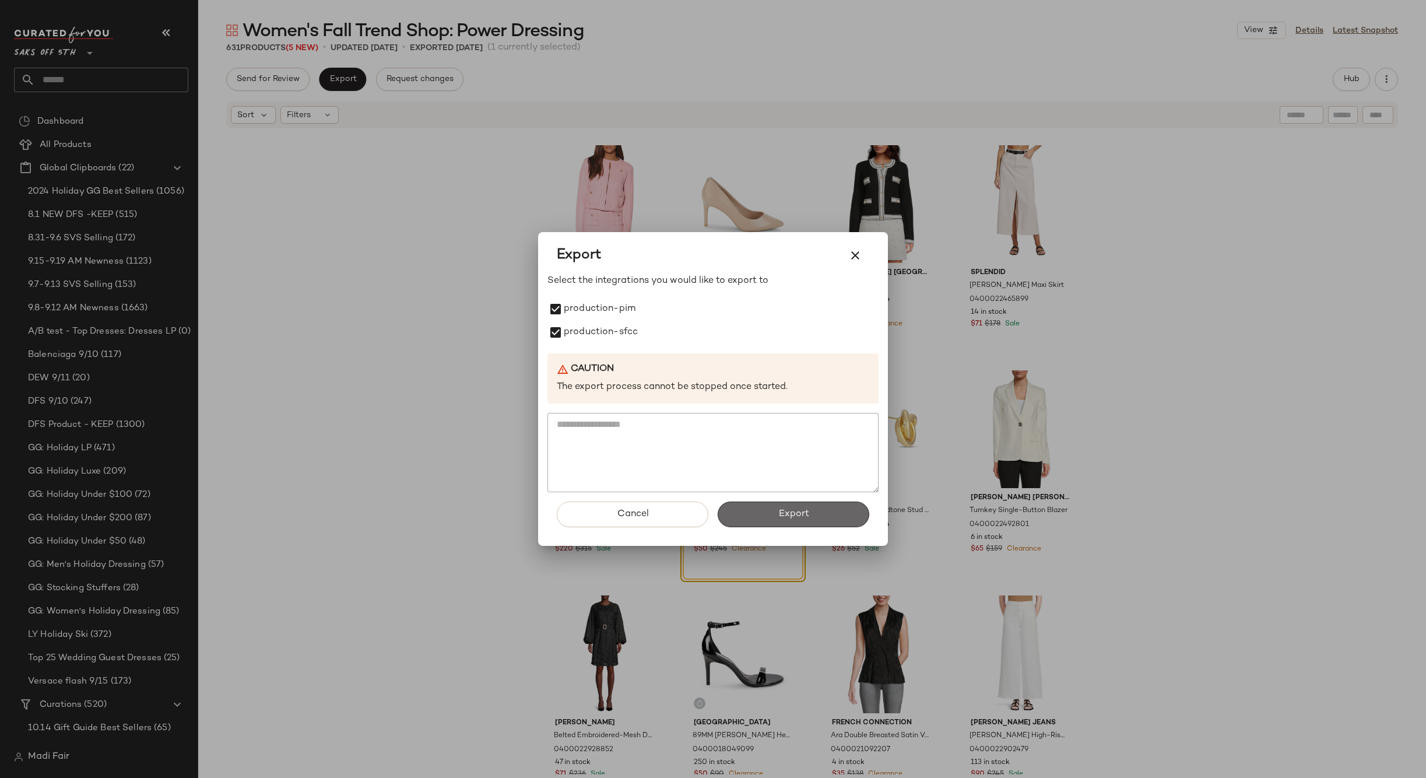 The height and width of the screenshot is (778, 1426). What do you see at coordinates (632, 514) in the screenshot?
I see `span: Cancel` at bounding box center [632, 514].